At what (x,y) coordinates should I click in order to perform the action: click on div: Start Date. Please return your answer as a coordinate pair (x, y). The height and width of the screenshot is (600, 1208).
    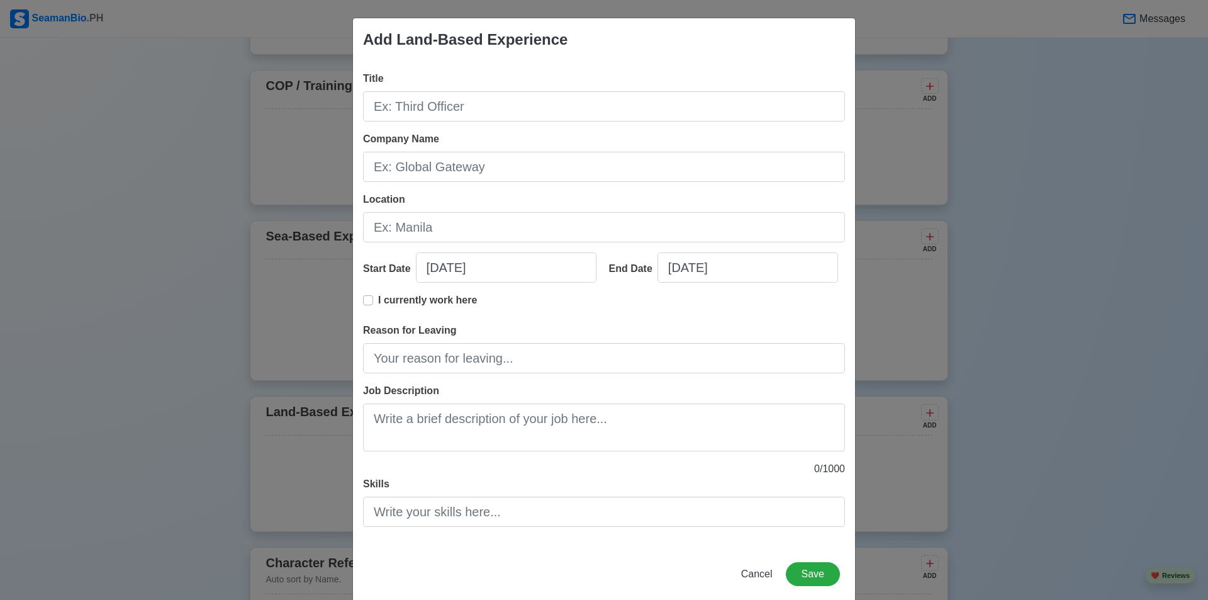
    Looking at the image, I should click on (390, 269).